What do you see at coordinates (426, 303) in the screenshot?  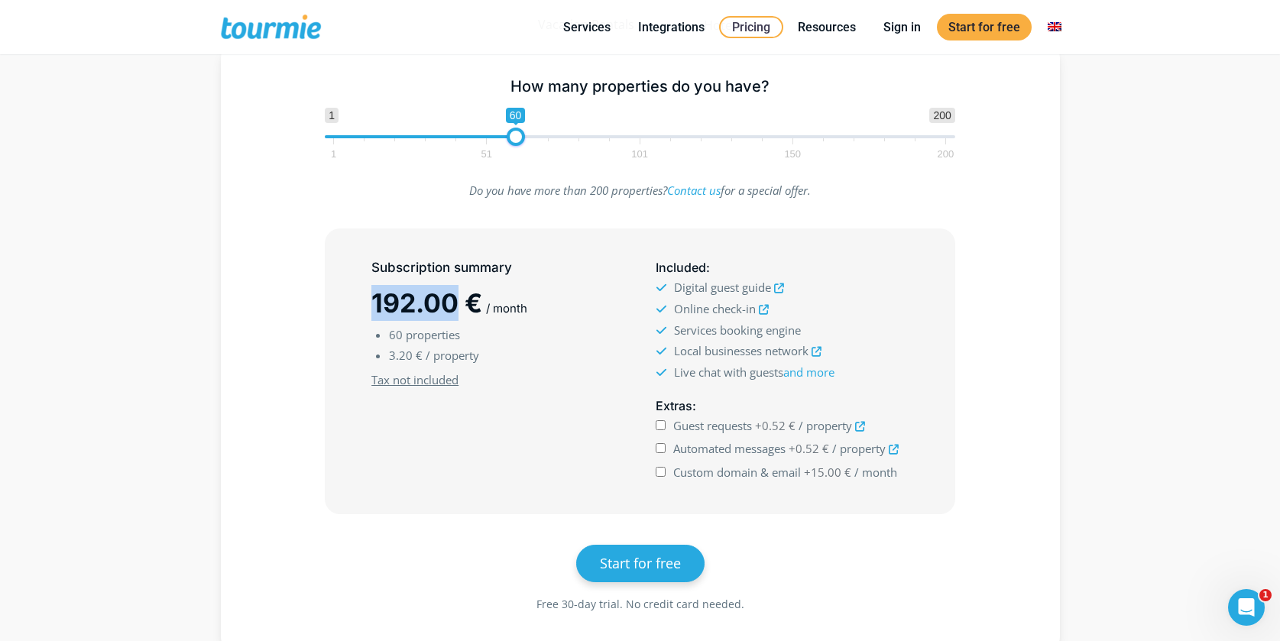 I see `span: 192.00 €` at bounding box center [426, 303].